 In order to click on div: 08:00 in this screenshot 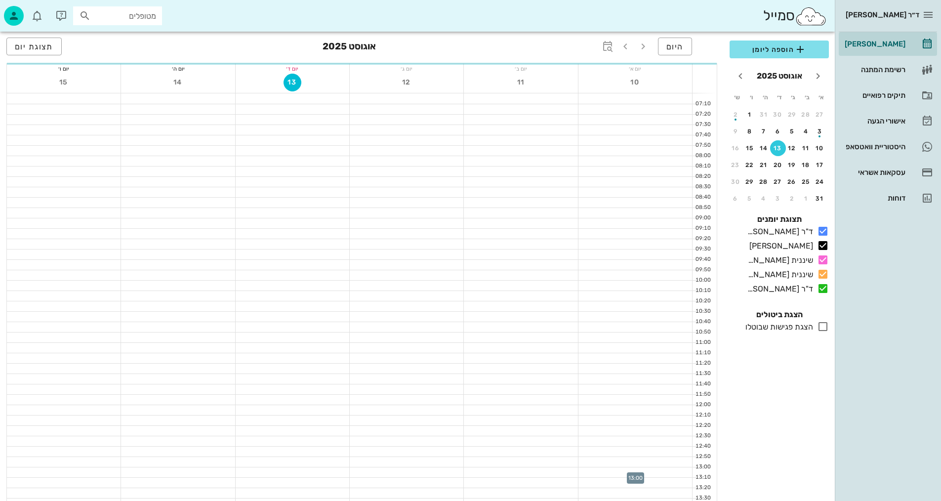, I will do `click(702, 156)`.